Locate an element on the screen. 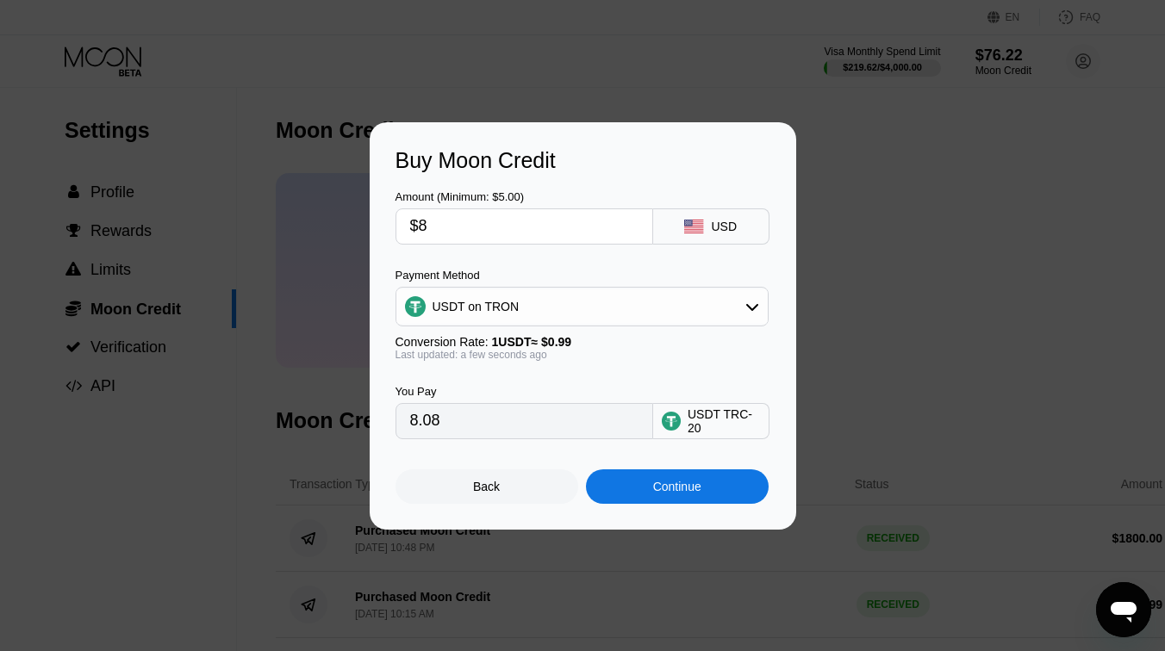 This screenshot has height=651, width=1165. div: You Pay is located at coordinates (524, 391).